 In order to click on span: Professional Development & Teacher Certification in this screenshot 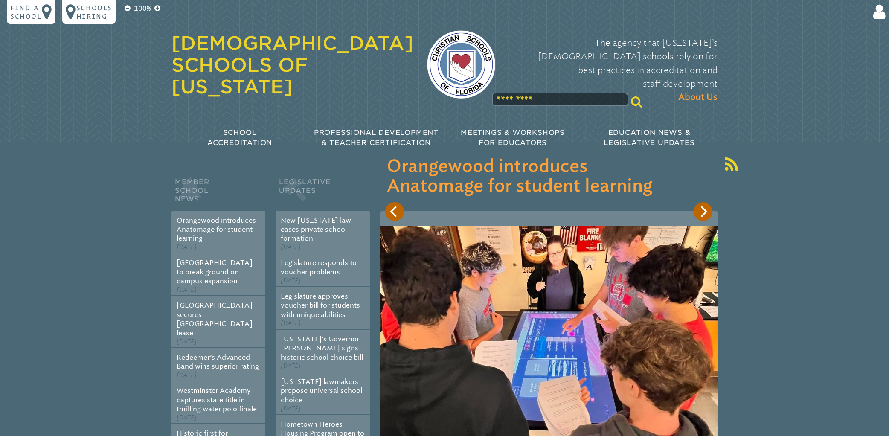, I will do `click(376, 137)`.